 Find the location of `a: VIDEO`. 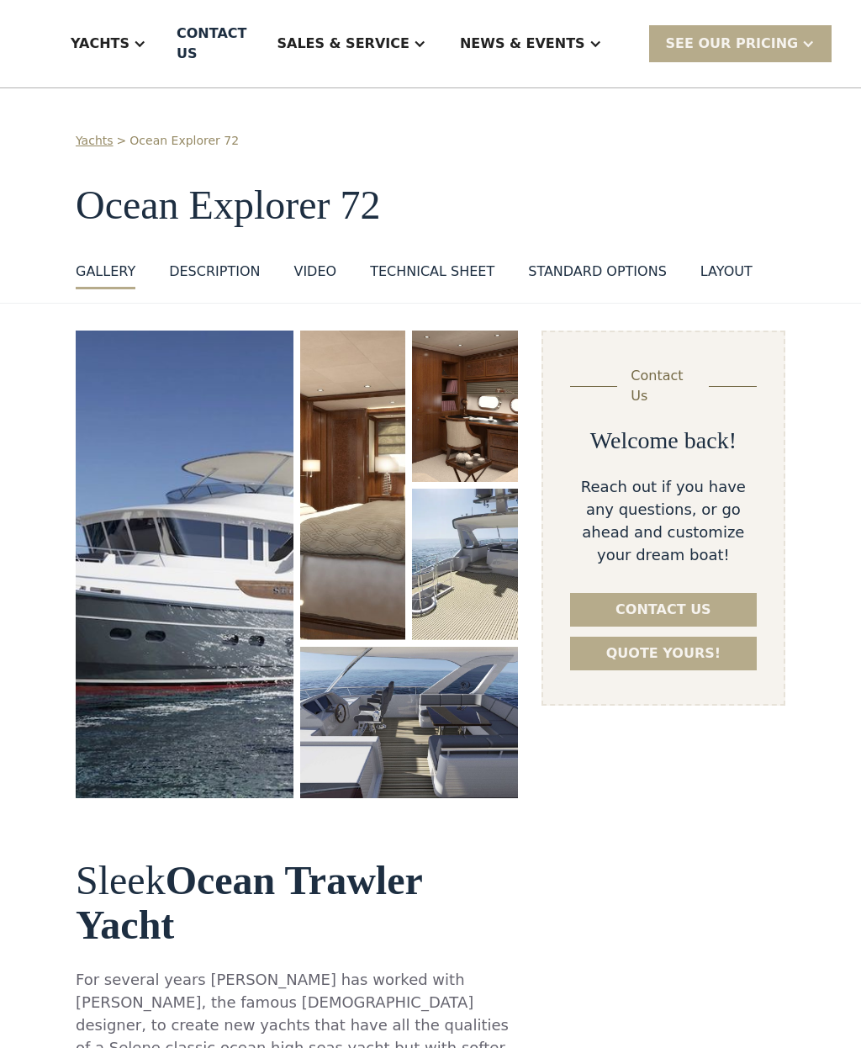

a: VIDEO is located at coordinates (315, 275).